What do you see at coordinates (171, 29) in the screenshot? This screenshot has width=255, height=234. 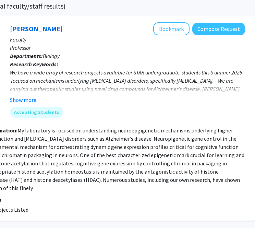 I see `button: Add Felice Elefant to Bookmarks` at bounding box center [171, 29].